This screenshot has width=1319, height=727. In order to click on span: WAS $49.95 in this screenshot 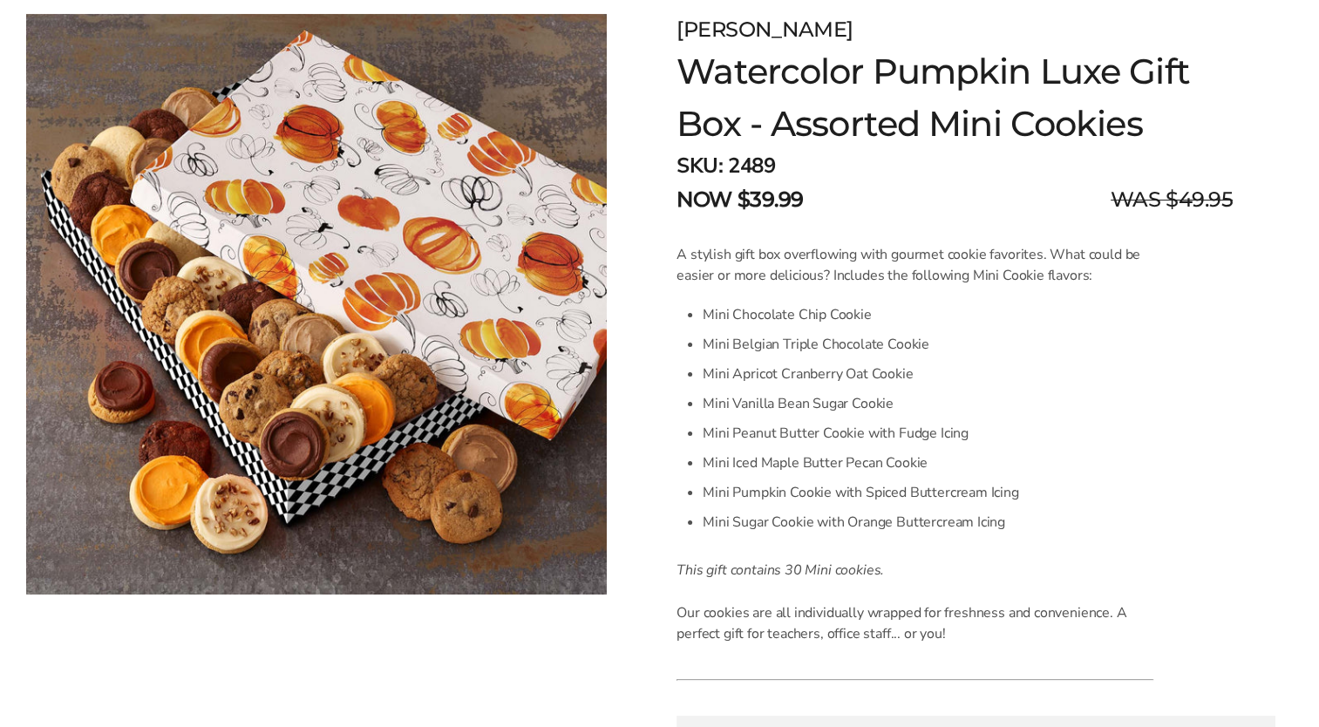, I will do `click(1172, 200)`.